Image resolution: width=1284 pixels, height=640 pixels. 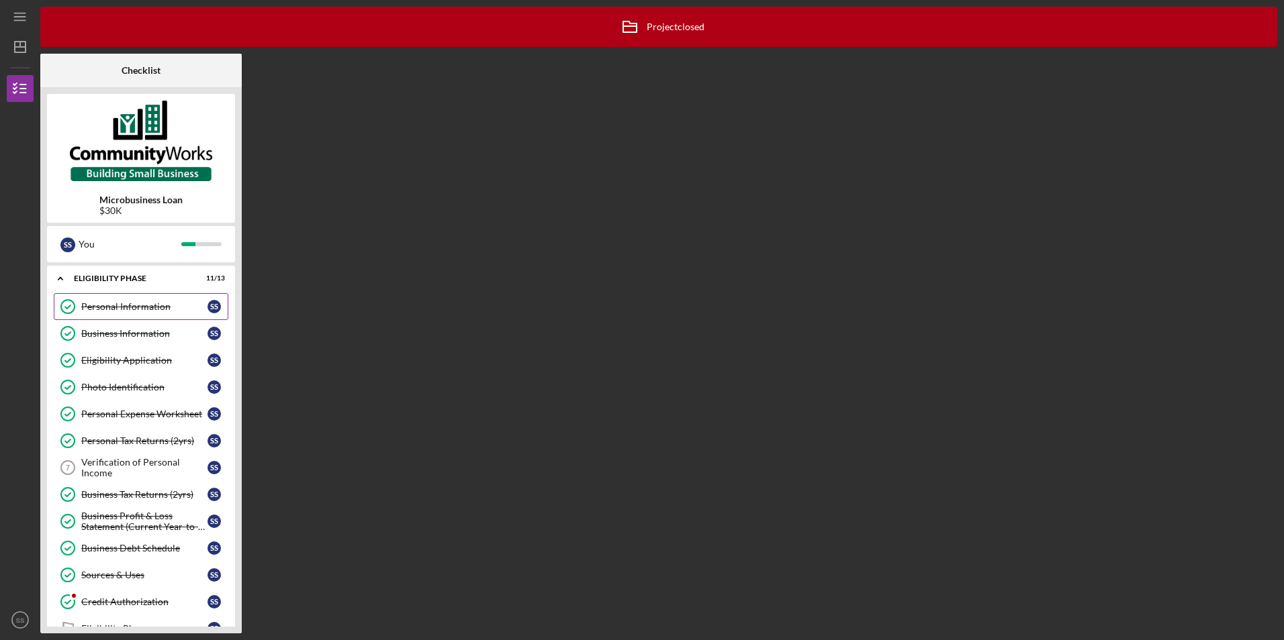 I want to click on div: Credit Authorization, so click(x=144, y=602).